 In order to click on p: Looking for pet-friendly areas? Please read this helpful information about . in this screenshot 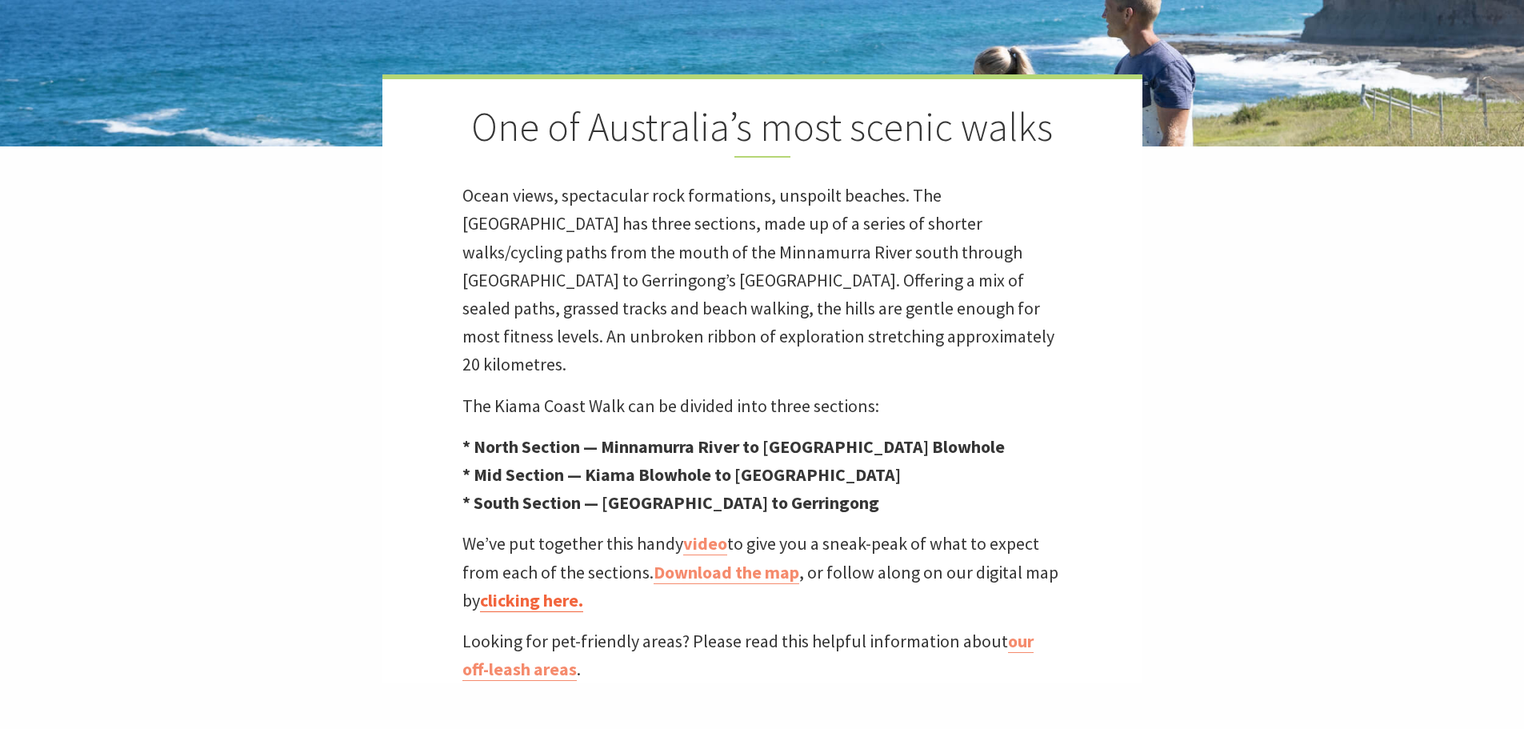, I will do `click(762, 655)`.